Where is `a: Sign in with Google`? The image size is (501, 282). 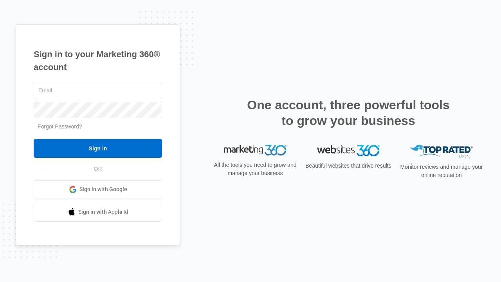 a: Sign in with Google is located at coordinates (98, 189).